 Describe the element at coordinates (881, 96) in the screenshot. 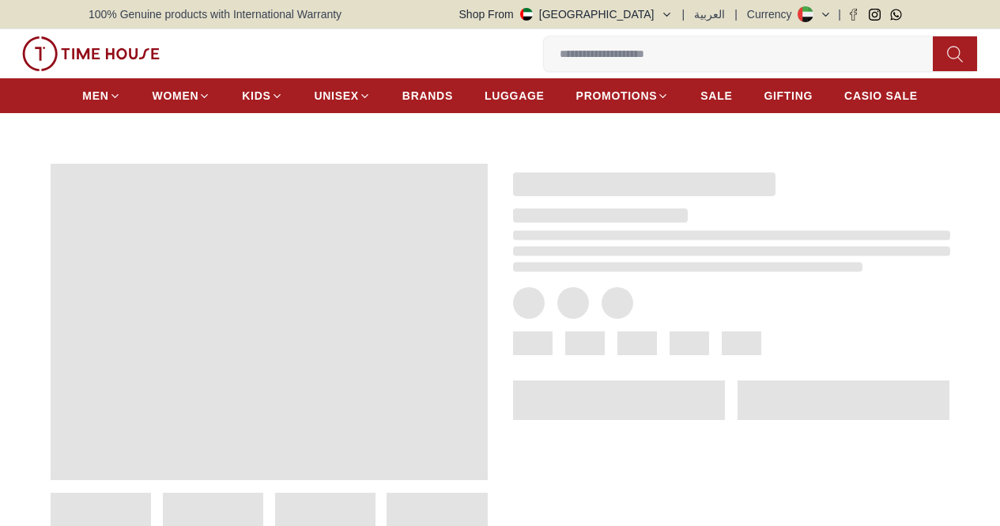

I see `a: CASIO SALE` at that location.